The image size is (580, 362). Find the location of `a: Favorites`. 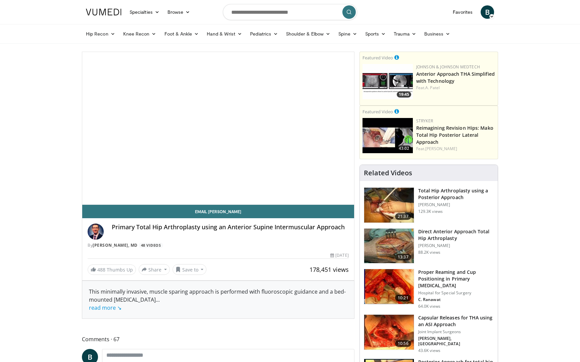

a: Favorites is located at coordinates (462, 12).